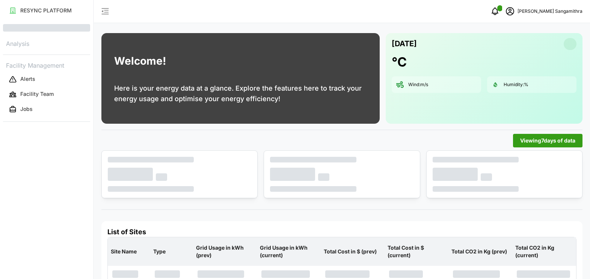 The image size is (590, 279). I want to click on button: Jobs, so click(47, 109).